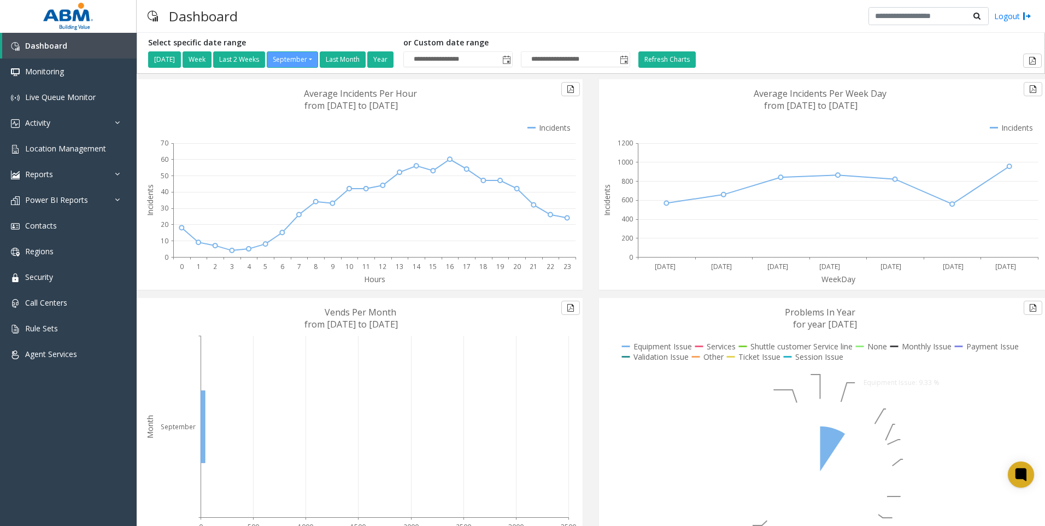  Describe the element at coordinates (292, 60) in the screenshot. I see `button: September` at that location.